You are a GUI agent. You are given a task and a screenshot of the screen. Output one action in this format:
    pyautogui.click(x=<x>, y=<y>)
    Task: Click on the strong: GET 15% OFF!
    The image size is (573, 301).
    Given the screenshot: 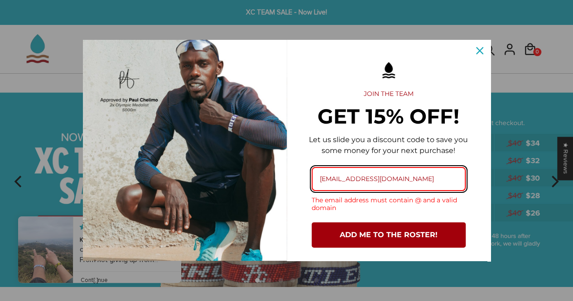 What is the action you would take?
    pyautogui.click(x=389, y=116)
    